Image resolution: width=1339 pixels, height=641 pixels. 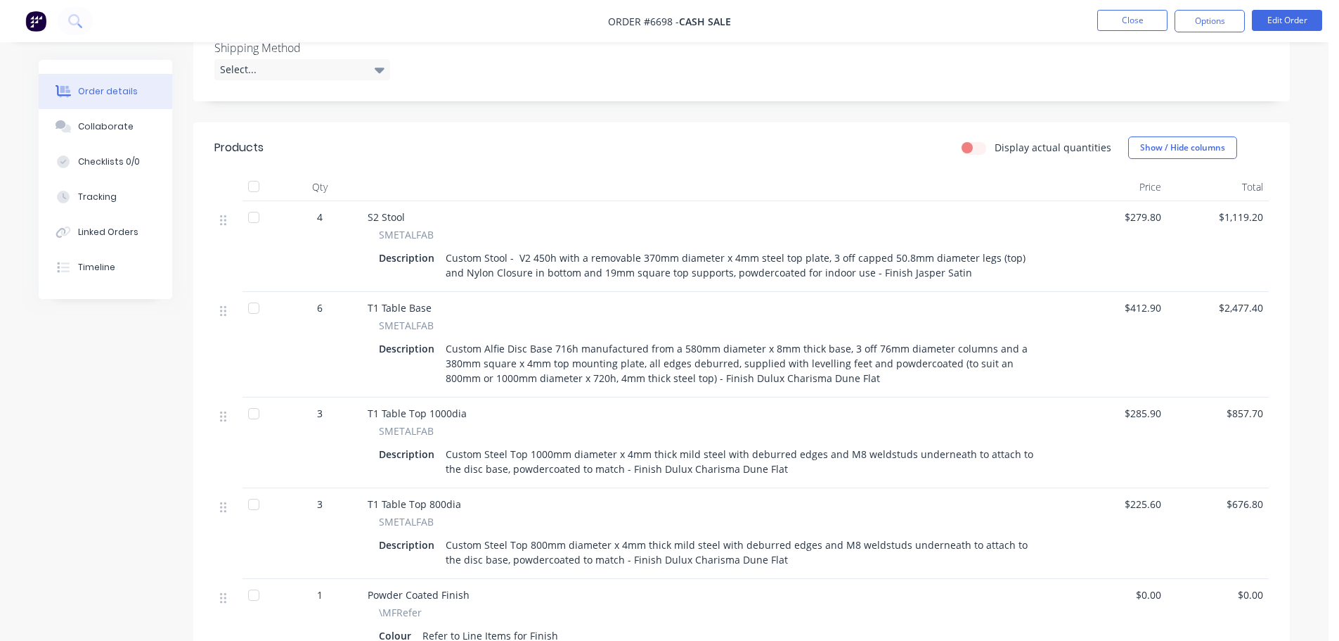 What do you see at coordinates (1218, 187) in the screenshot?
I see `div: Total` at bounding box center [1218, 187].